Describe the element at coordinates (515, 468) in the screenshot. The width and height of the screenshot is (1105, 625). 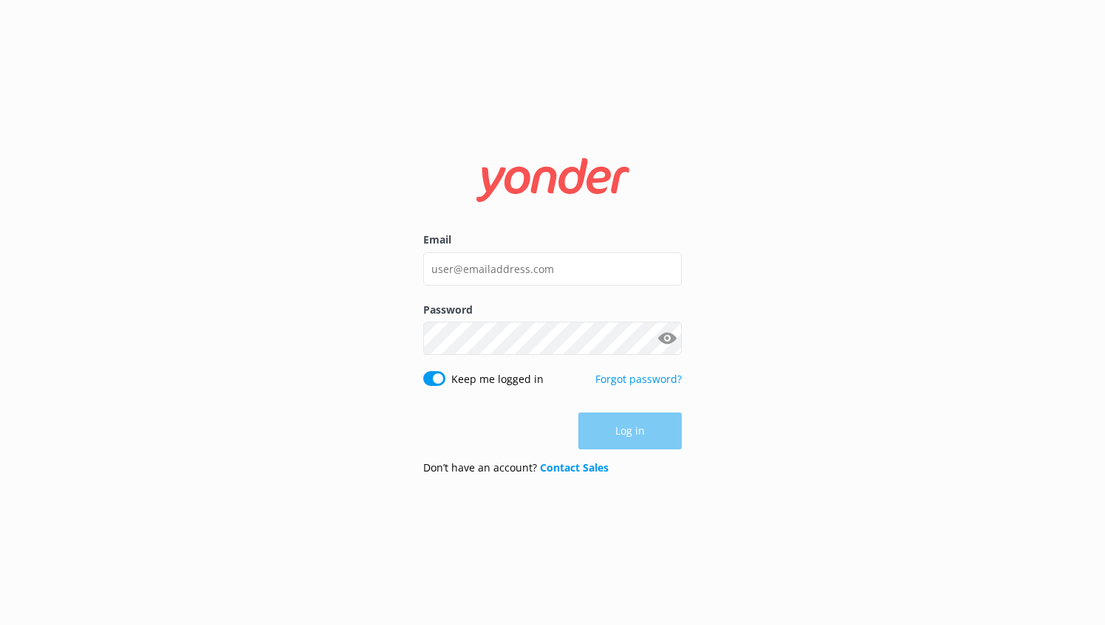
I see `p: Don’t have an account?` at that location.